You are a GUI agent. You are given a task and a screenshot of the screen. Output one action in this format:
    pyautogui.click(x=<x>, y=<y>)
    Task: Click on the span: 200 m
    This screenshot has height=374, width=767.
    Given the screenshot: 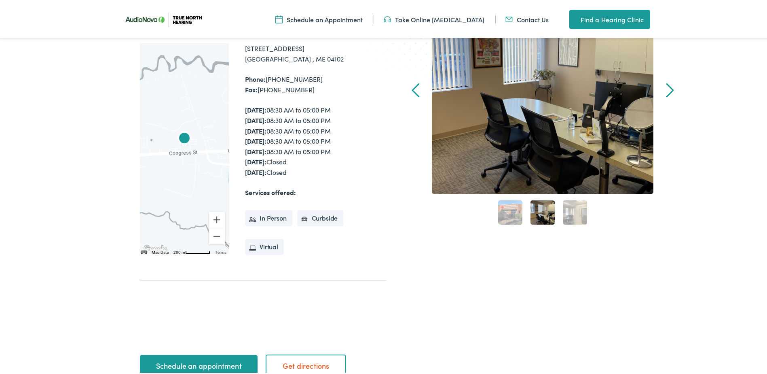 What is the action you would take?
    pyautogui.click(x=179, y=250)
    